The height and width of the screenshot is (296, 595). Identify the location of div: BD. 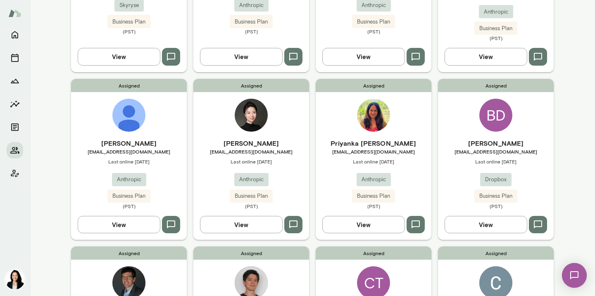
(496, 115).